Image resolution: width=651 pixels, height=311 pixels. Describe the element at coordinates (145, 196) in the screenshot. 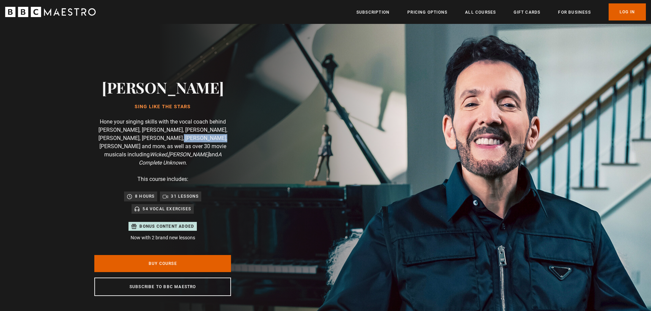

I see `p: 8 hours` at that location.